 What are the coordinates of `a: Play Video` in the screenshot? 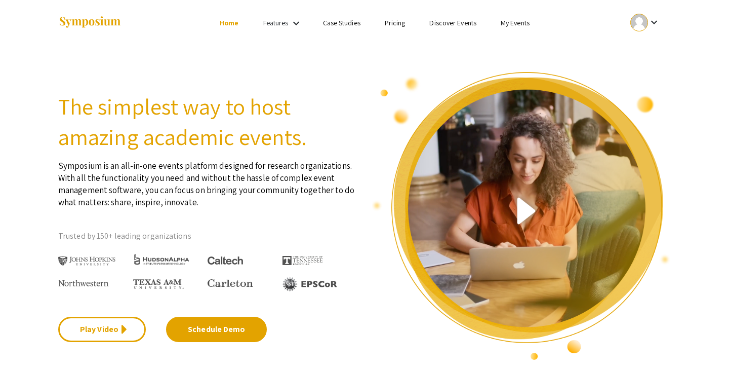 It's located at (102, 329).